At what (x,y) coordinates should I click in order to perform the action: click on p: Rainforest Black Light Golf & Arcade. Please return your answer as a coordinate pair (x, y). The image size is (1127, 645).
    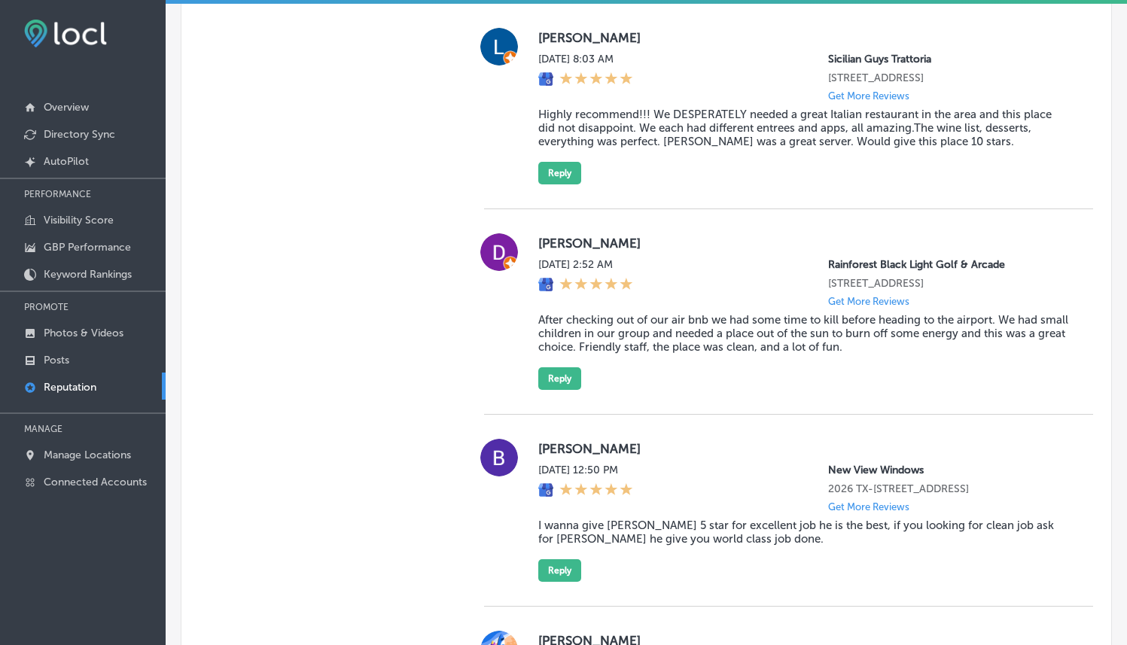
    Looking at the image, I should click on (948, 264).